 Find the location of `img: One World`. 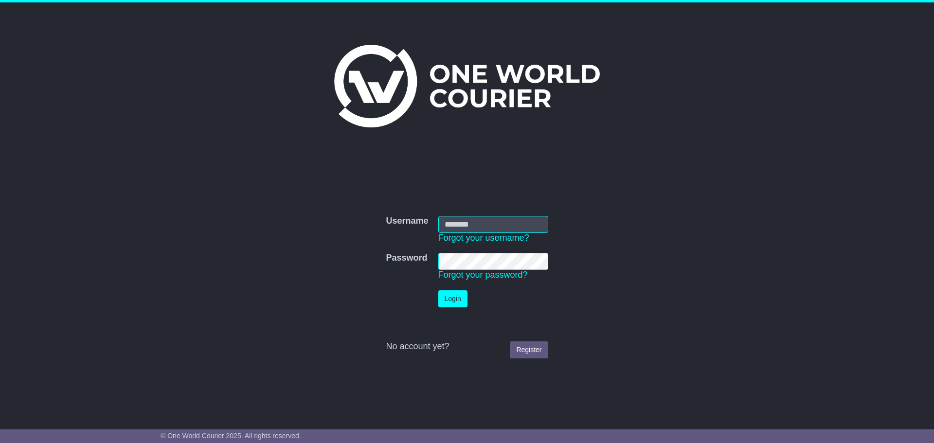

img: One World is located at coordinates (467, 86).